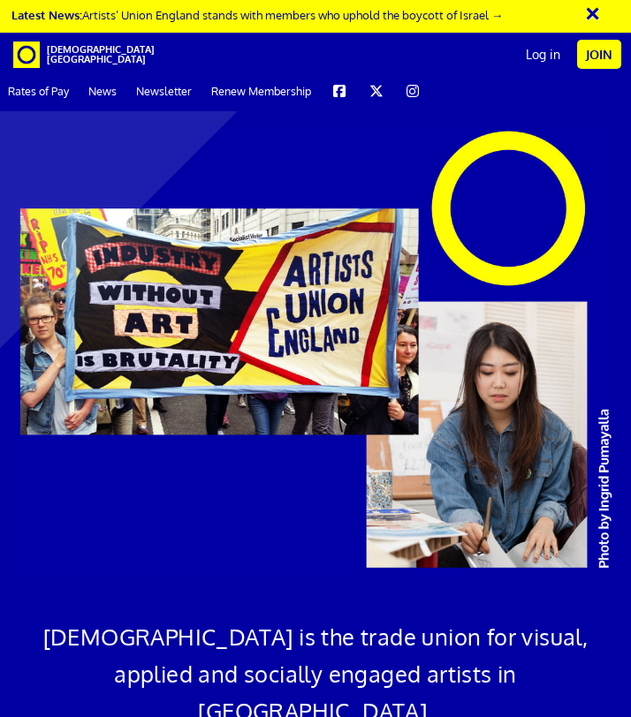  Describe the element at coordinates (543, 55) in the screenshot. I see `a: Log in` at that location.